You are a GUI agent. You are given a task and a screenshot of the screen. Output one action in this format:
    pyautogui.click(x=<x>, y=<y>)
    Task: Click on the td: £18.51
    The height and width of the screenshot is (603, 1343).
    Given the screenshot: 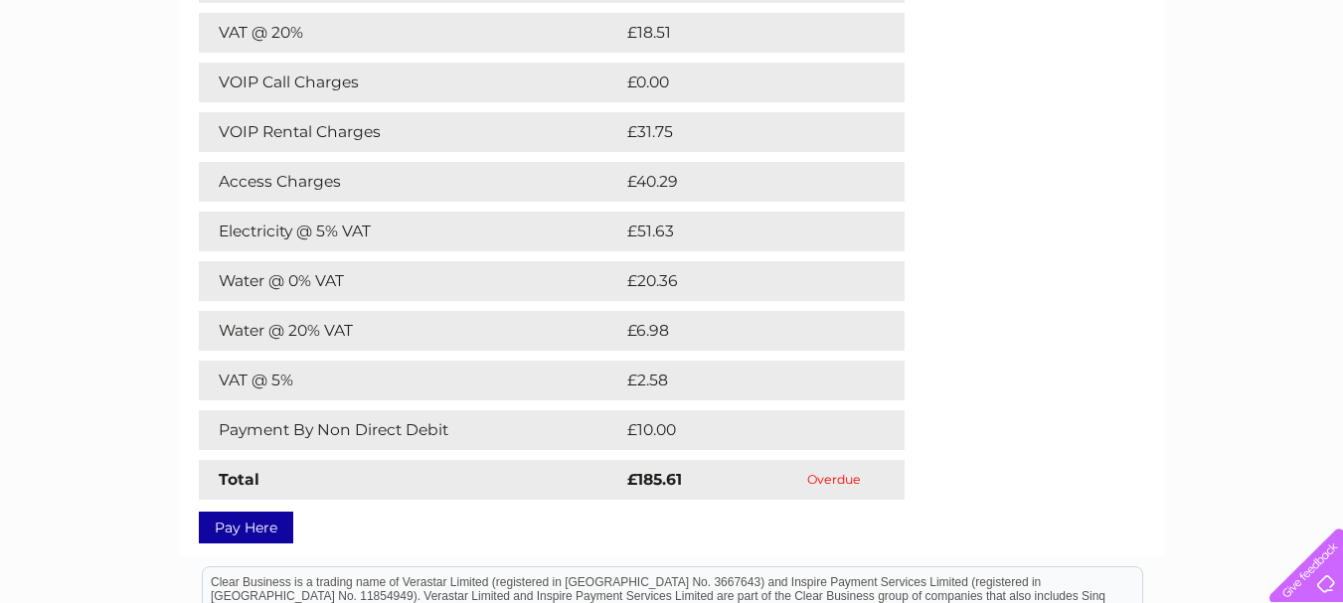 What is the action you would take?
    pyautogui.click(x=741, y=33)
    